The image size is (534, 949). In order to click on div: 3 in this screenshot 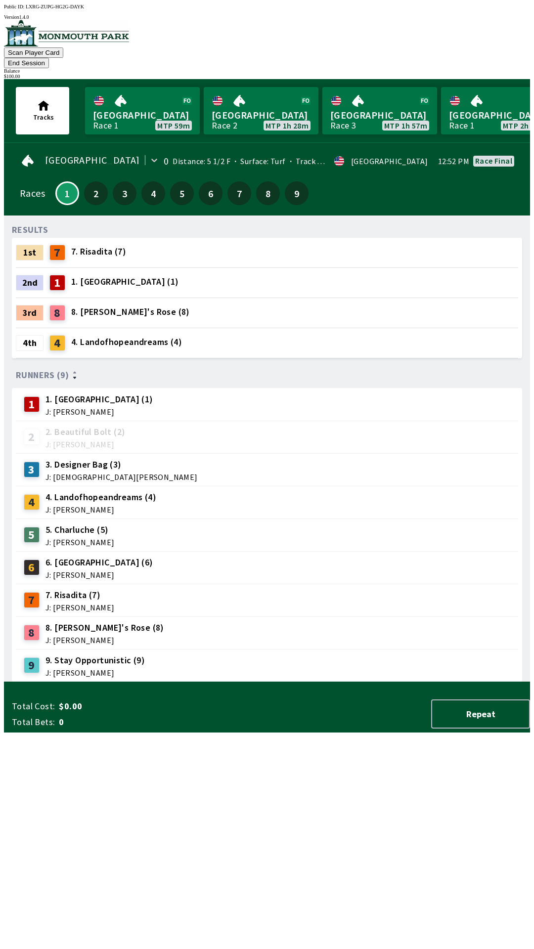, I will do `click(32, 469)`.